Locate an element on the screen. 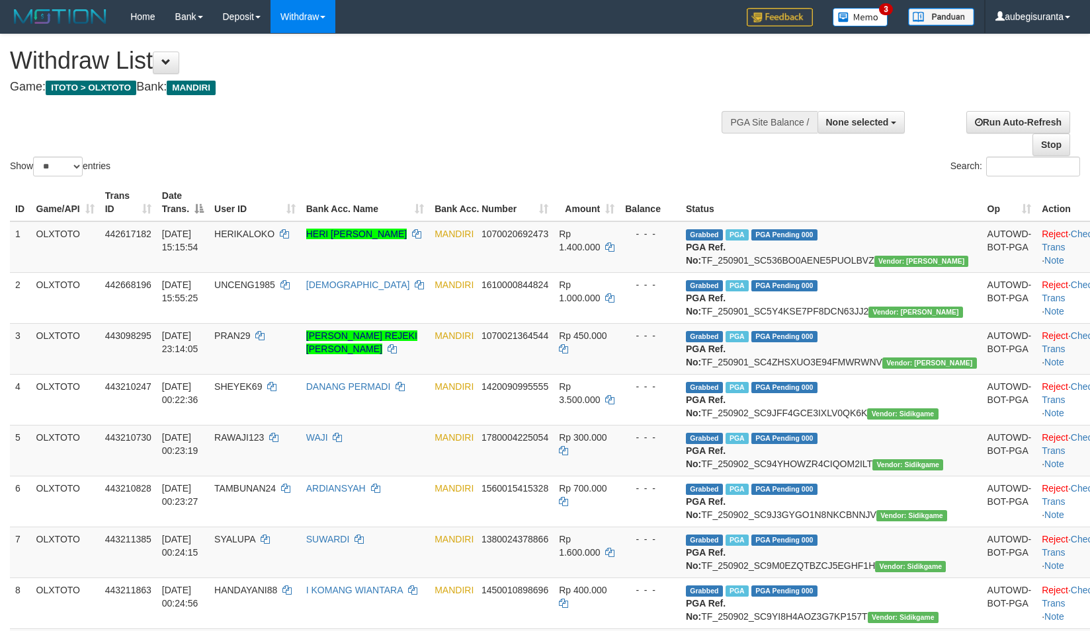  td: 4 is located at coordinates (20, 399).